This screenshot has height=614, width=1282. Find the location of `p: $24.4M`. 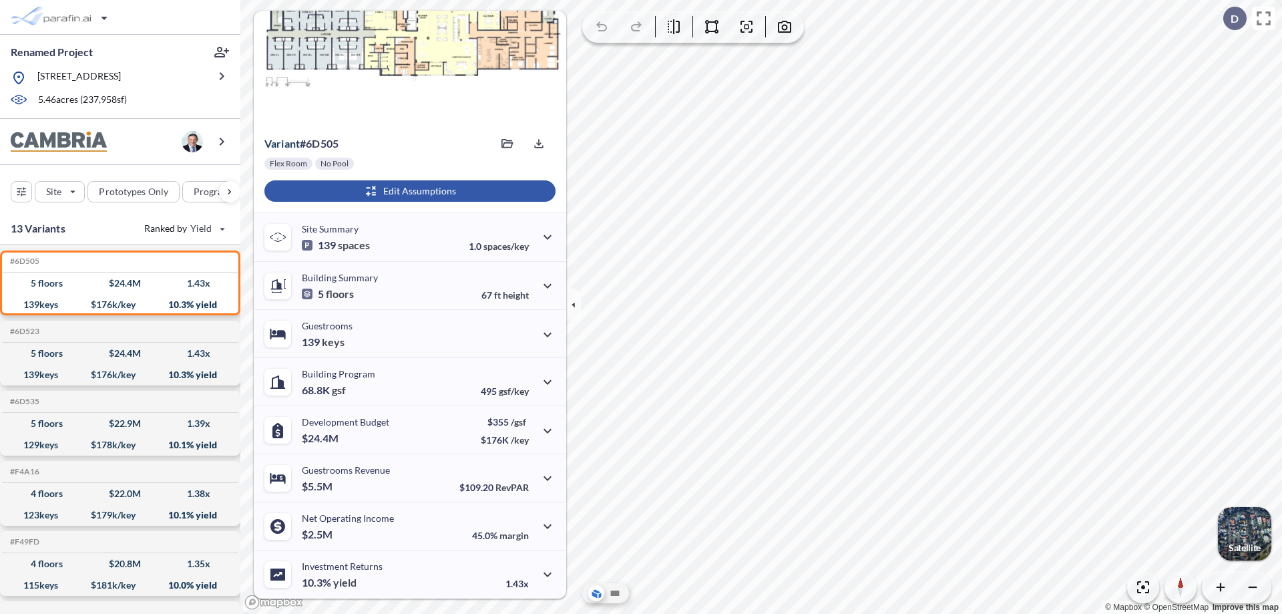

p: $24.4M is located at coordinates (321, 438).